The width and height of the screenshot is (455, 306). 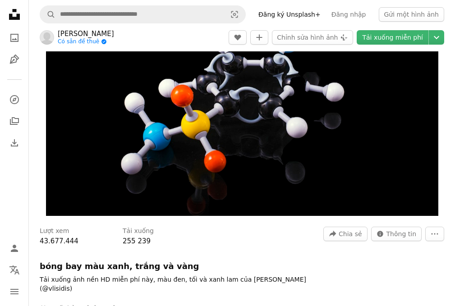 I want to click on button: Chia sẻ hình ảnh này, so click(x=345, y=234).